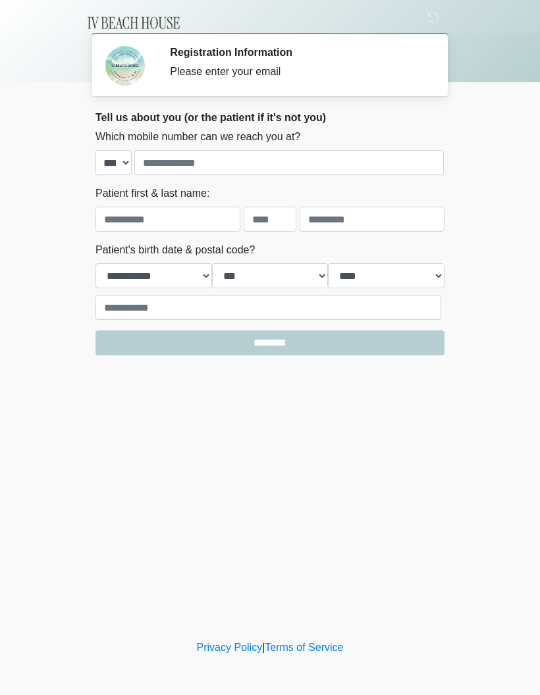 The image size is (540, 695). What do you see at coordinates (152, 194) in the screenshot?
I see `label: Patient first & last name:` at bounding box center [152, 194].